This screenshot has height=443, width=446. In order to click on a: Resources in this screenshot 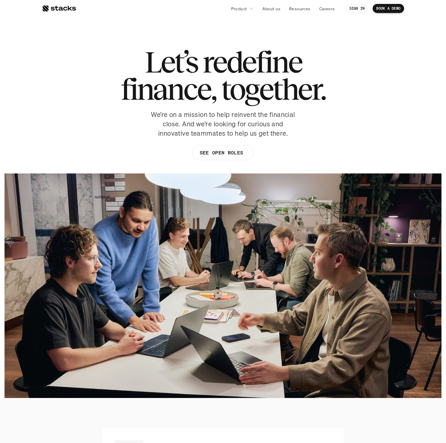, I will do `click(300, 8)`.